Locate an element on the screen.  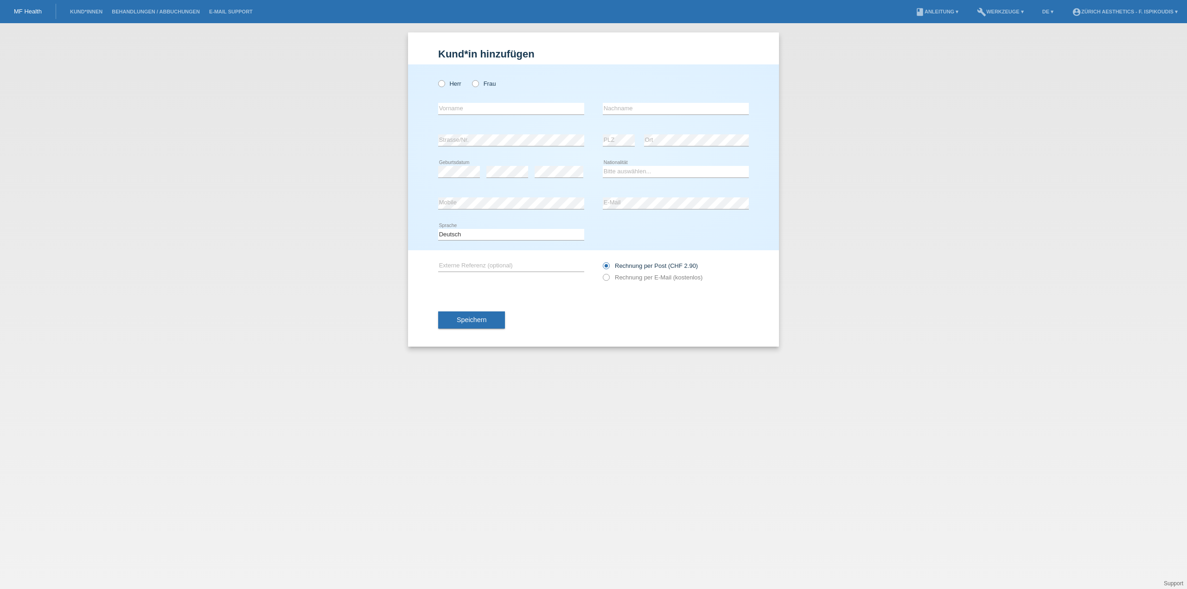
input: Rechnung per Post (CHF 2.90) is located at coordinates (606, 268).